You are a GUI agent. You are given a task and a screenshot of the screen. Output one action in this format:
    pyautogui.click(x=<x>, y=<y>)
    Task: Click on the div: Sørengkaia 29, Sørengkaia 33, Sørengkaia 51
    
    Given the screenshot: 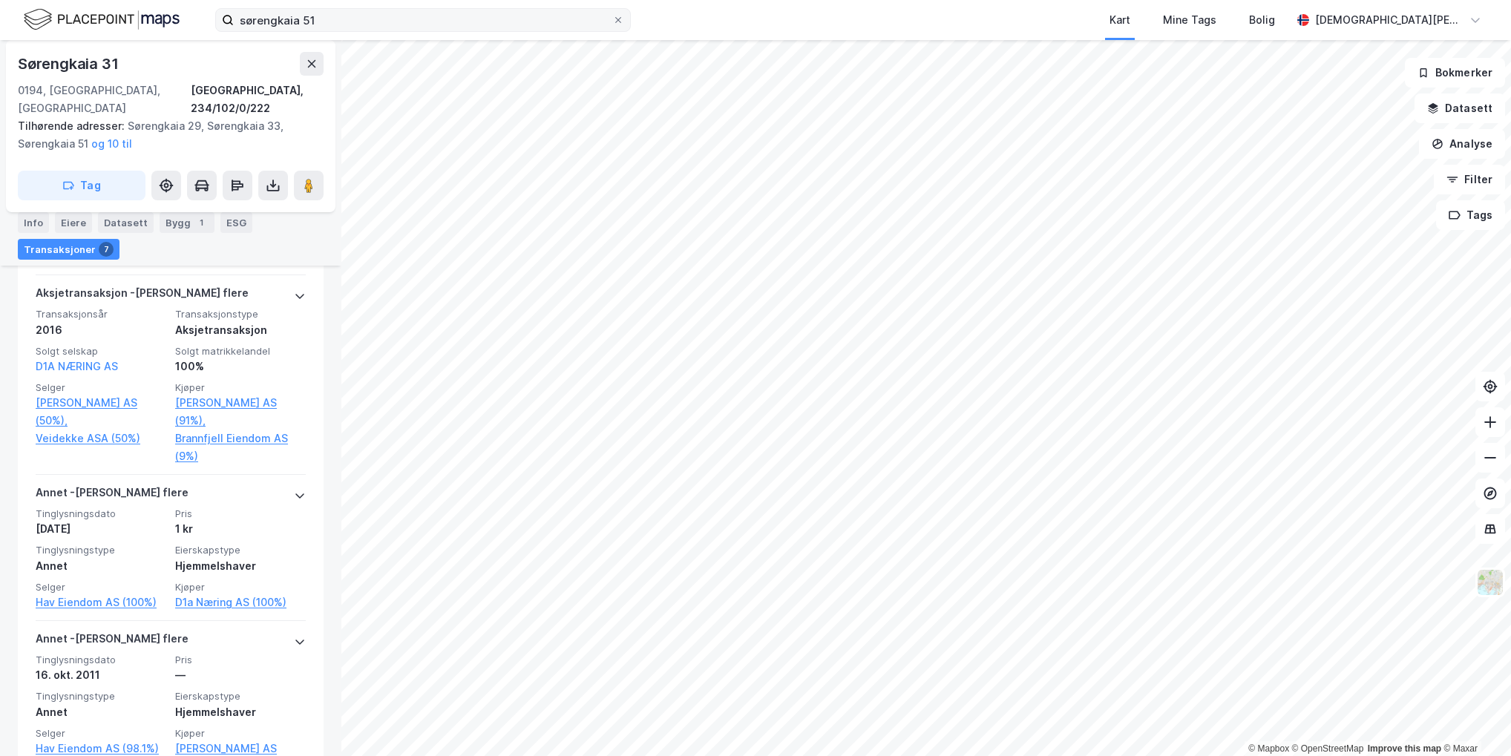 What is the action you would take?
    pyautogui.click(x=165, y=135)
    